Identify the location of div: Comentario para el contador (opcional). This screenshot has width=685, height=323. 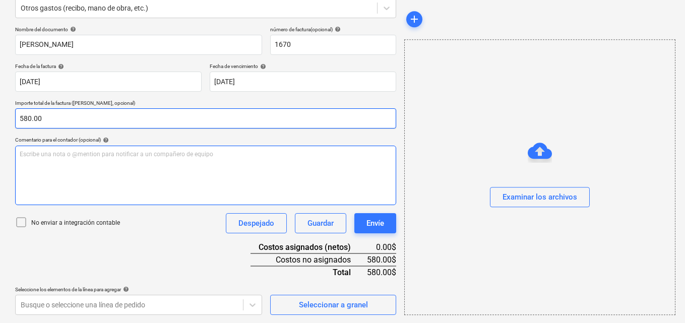
(206, 140).